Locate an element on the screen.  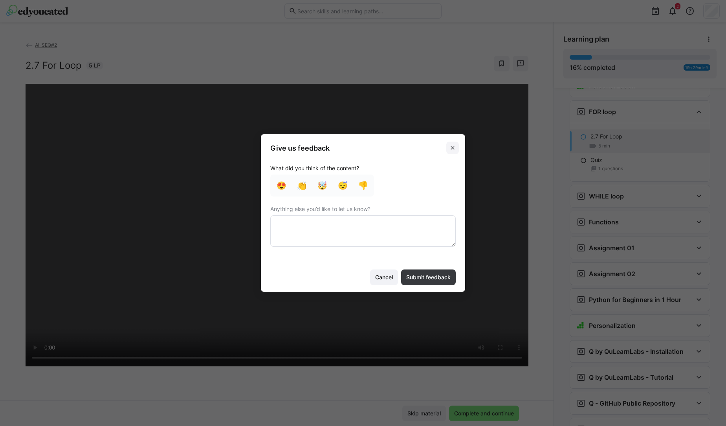
span: Anything else you’d like to let us know? is located at coordinates (363, 209).